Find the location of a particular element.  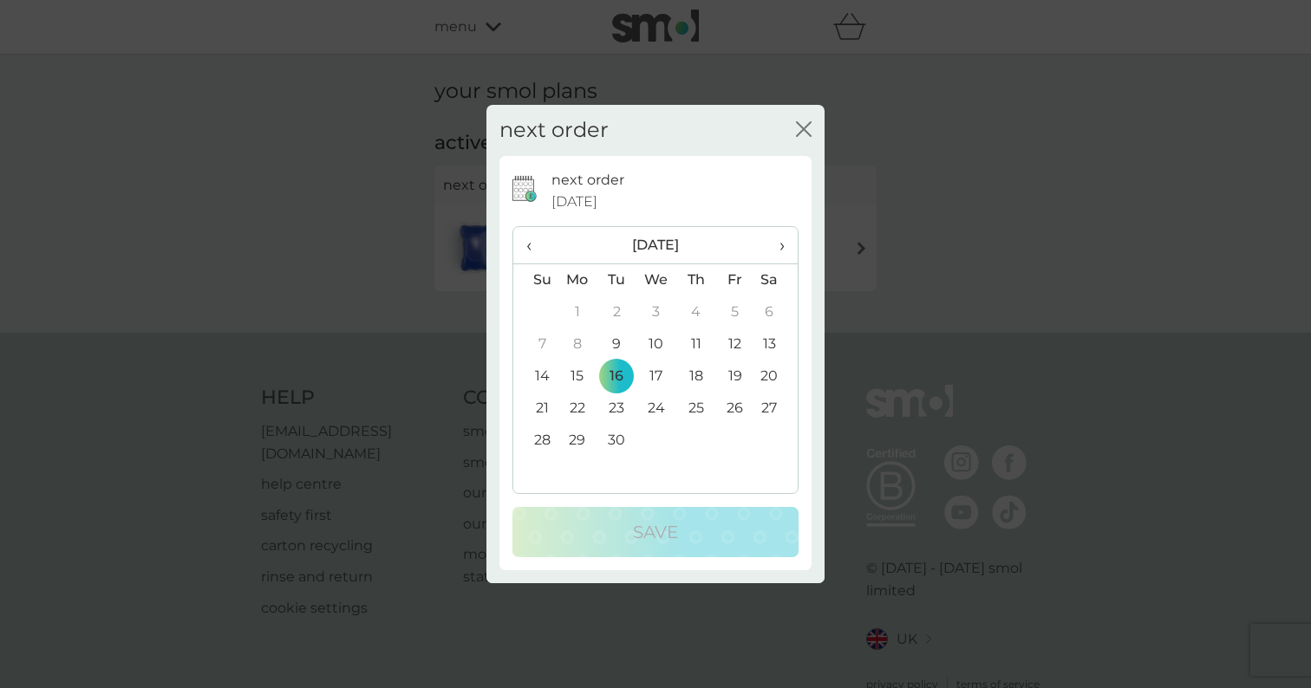

p: Save is located at coordinates (655, 532).